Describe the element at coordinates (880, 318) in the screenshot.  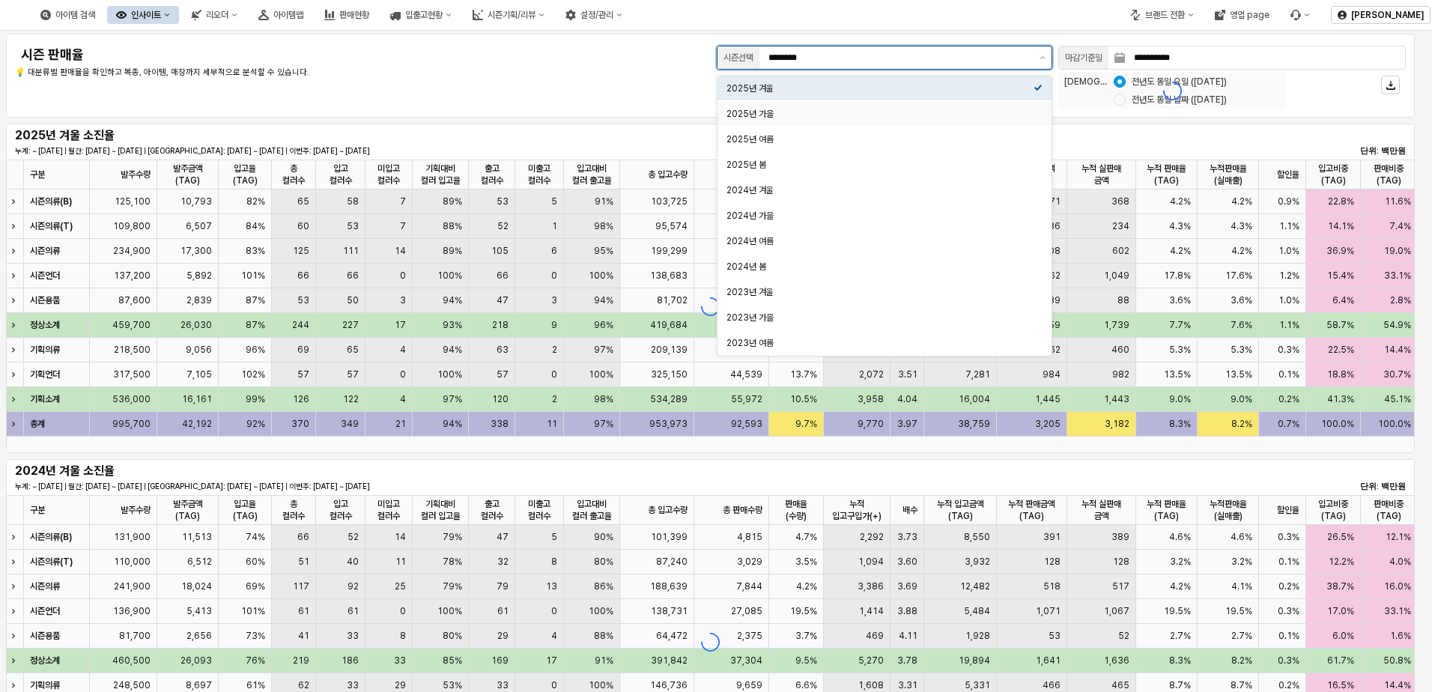
I see `div: 2023년 가을` at that location.